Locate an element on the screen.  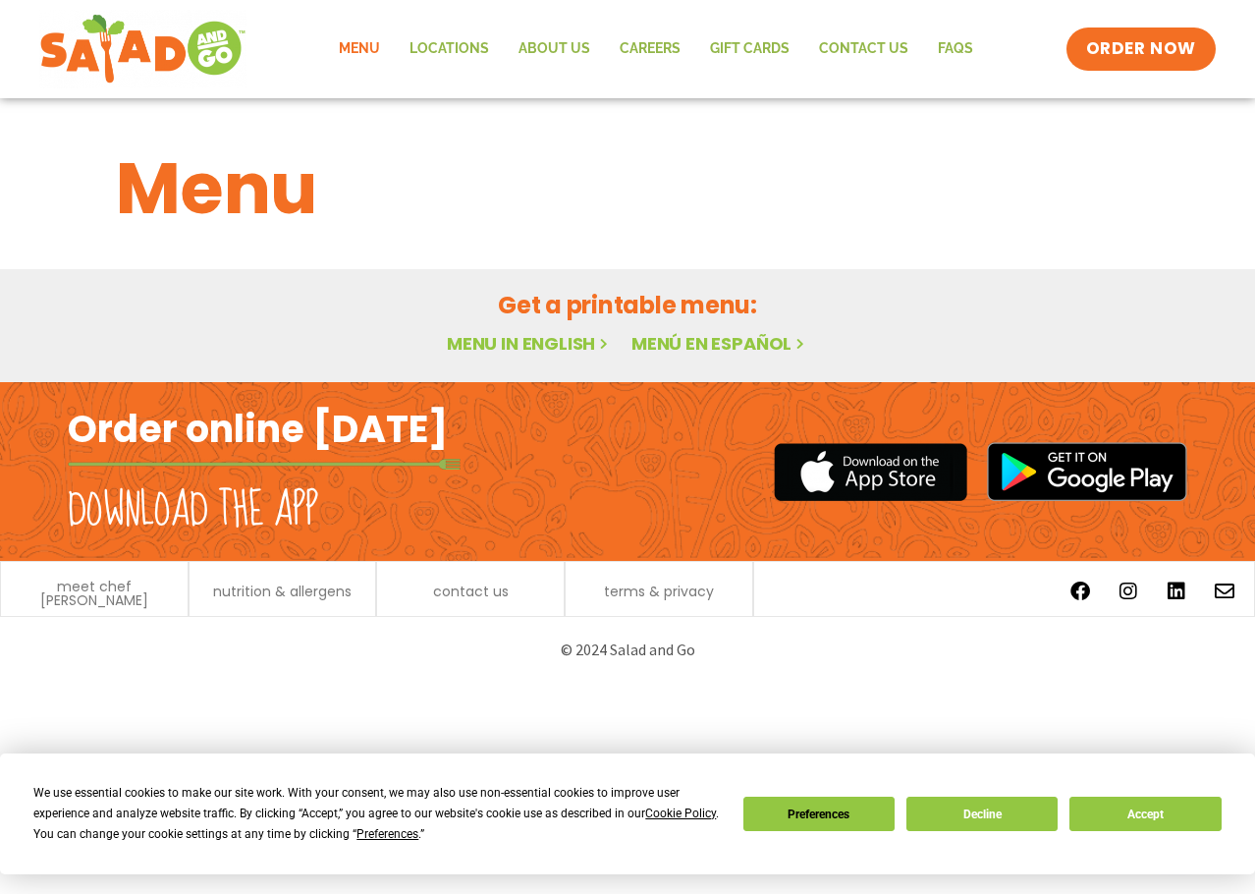
nav: Menu is located at coordinates (656, 49).